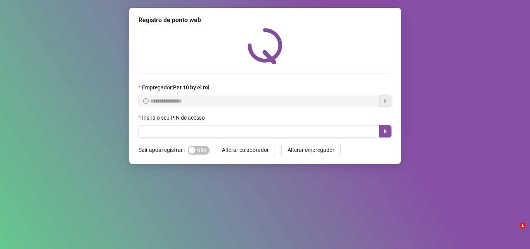  Describe the element at coordinates (146, 101) in the screenshot. I see `span: info-circle` at that location.